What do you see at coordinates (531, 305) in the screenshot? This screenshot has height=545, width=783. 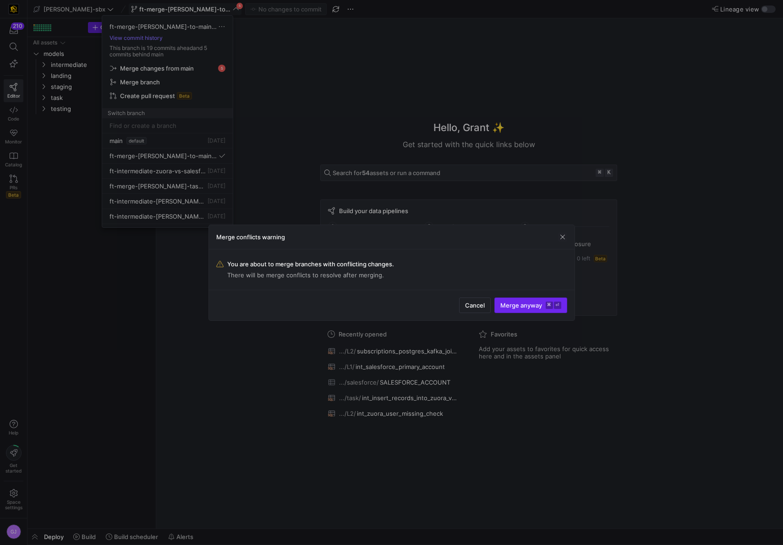 I see `button: Merge anyway⌘⏎` at bounding box center [531, 305].